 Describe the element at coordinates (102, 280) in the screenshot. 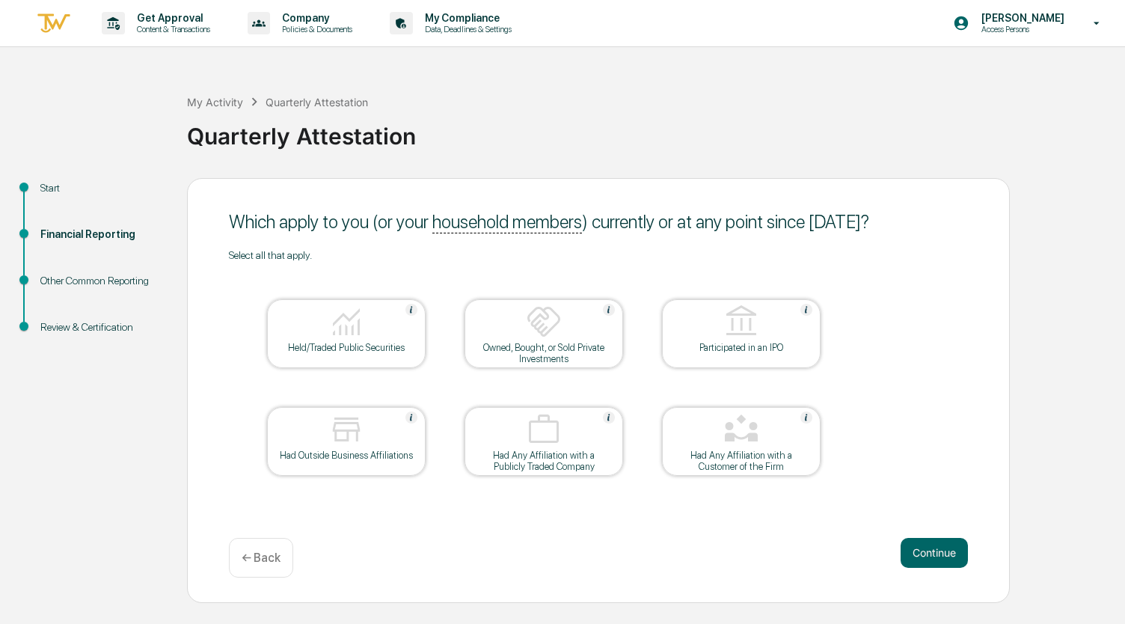

I see `div: Other Common Reporting` at that location.